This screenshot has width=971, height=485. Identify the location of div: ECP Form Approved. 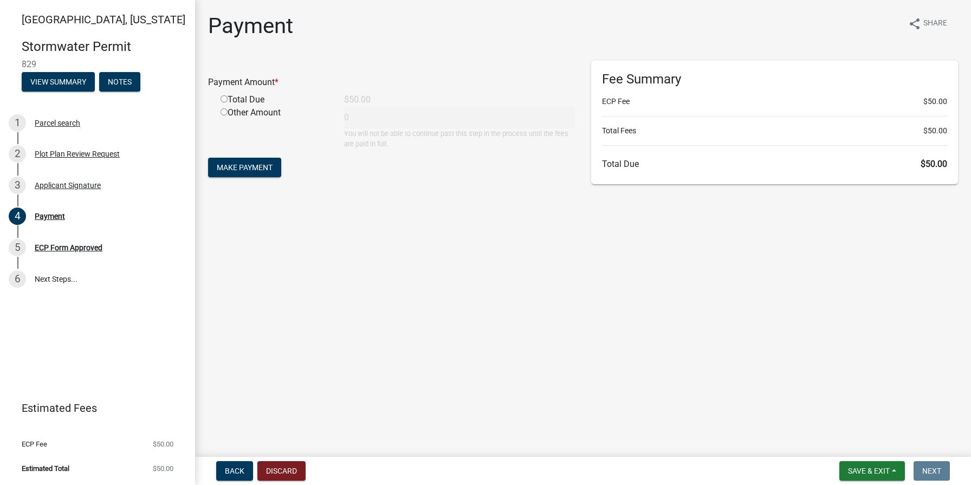
(68, 248).